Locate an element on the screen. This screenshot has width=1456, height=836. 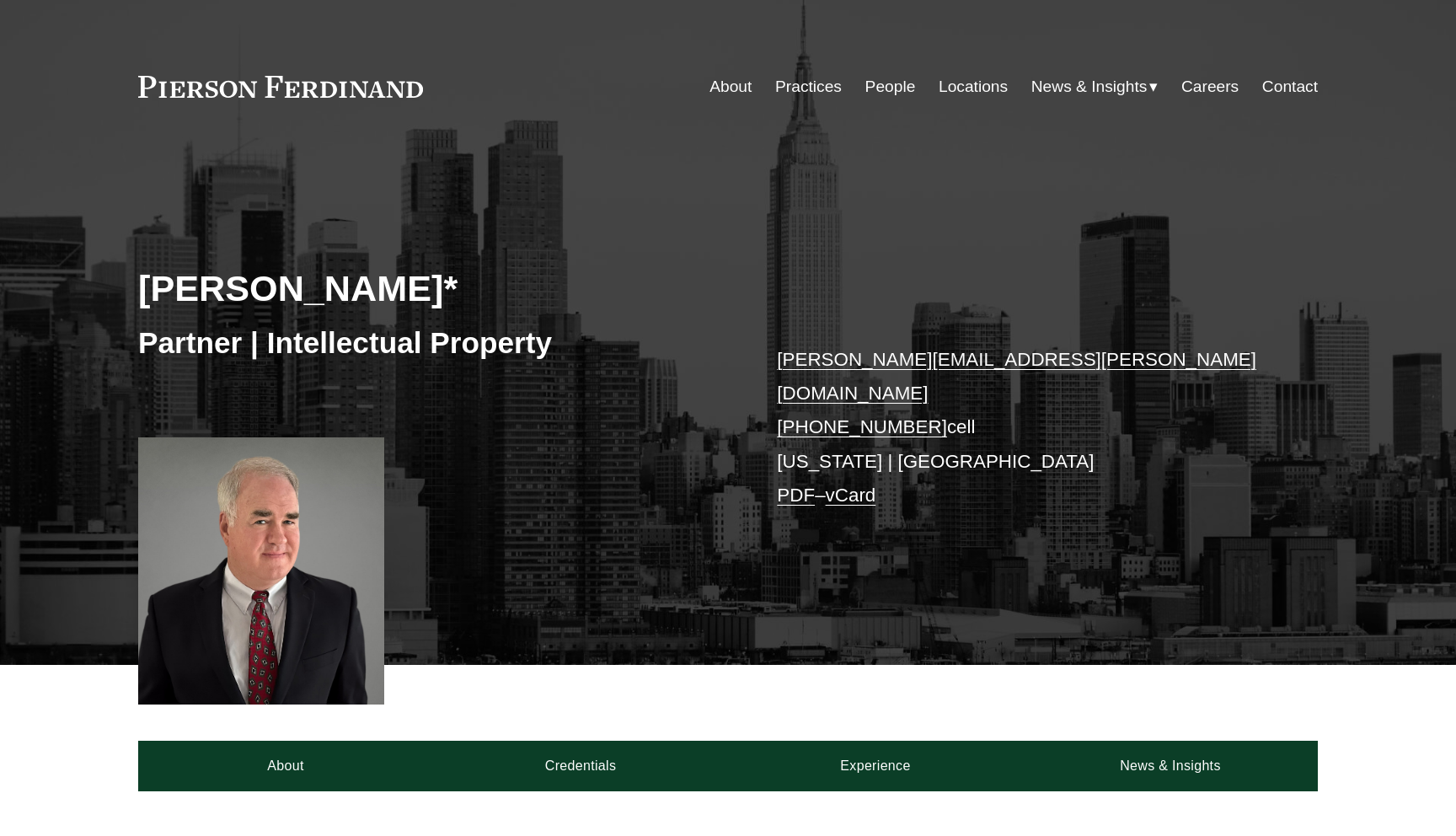
a: People is located at coordinates (891, 87).